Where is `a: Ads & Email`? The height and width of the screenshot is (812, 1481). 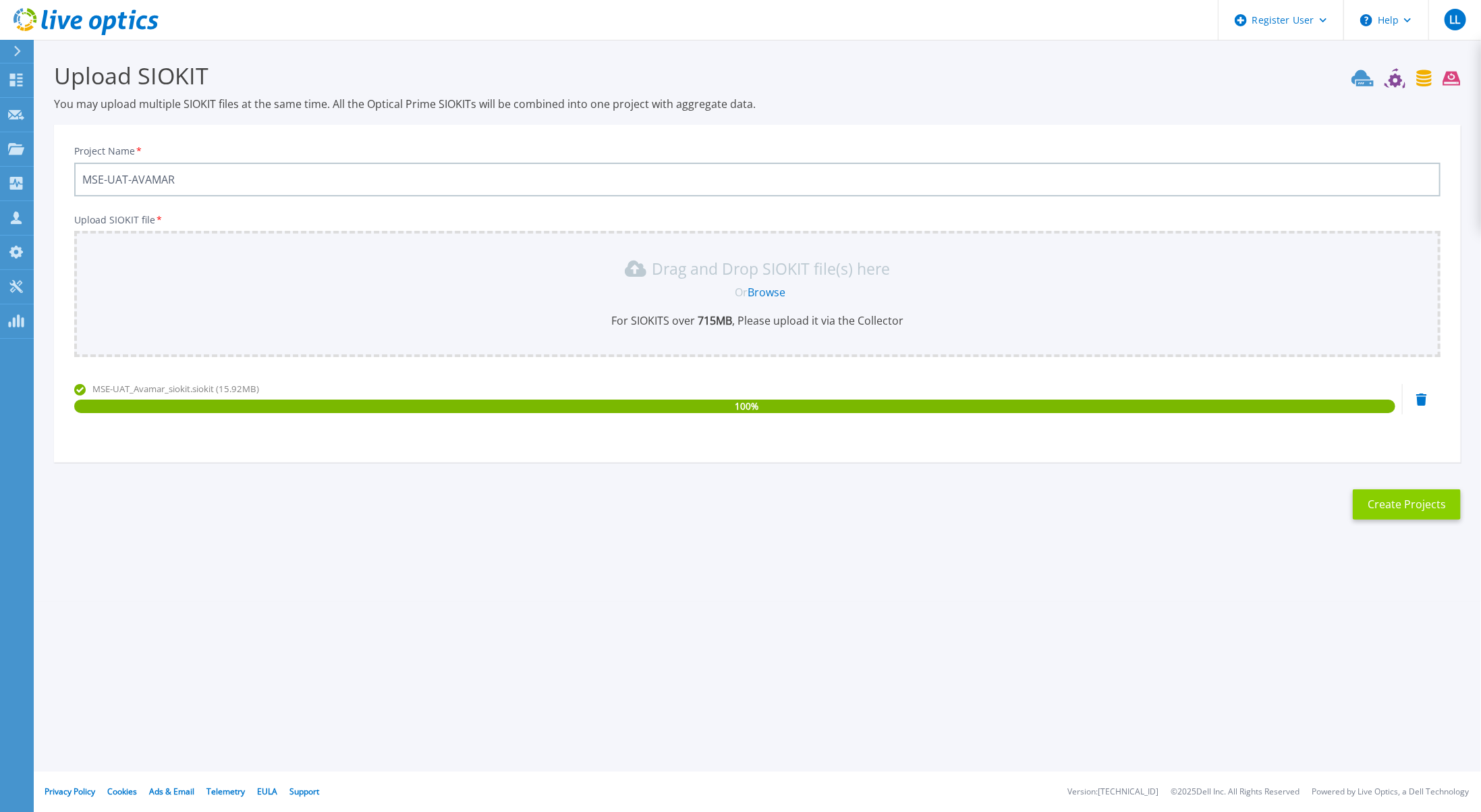
a: Ads & Email is located at coordinates (171, 791).